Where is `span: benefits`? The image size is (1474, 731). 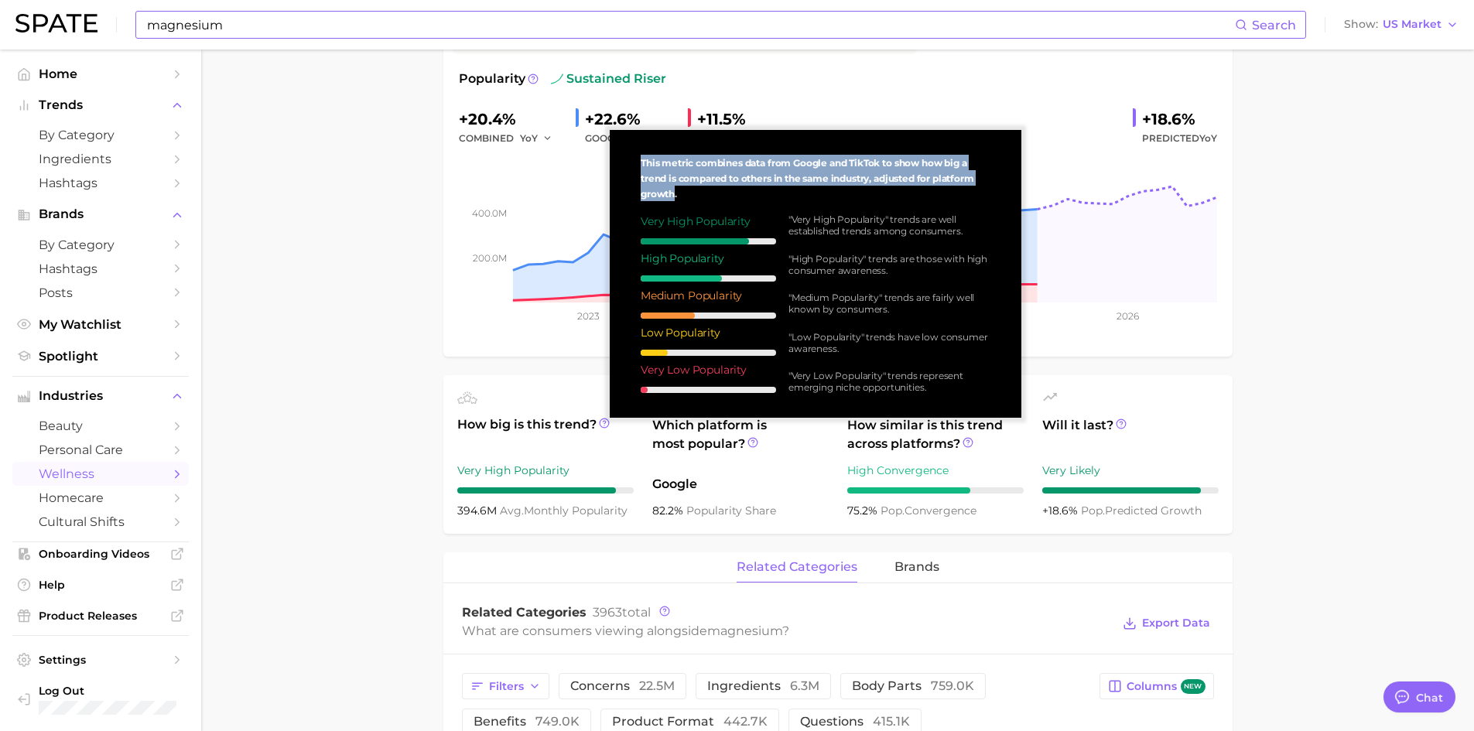 span: benefits is located at coordinates (526, 722).